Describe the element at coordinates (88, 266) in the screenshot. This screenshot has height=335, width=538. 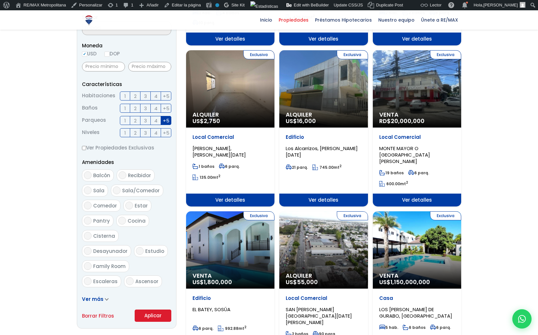
I see `input: Family Room` at that location.